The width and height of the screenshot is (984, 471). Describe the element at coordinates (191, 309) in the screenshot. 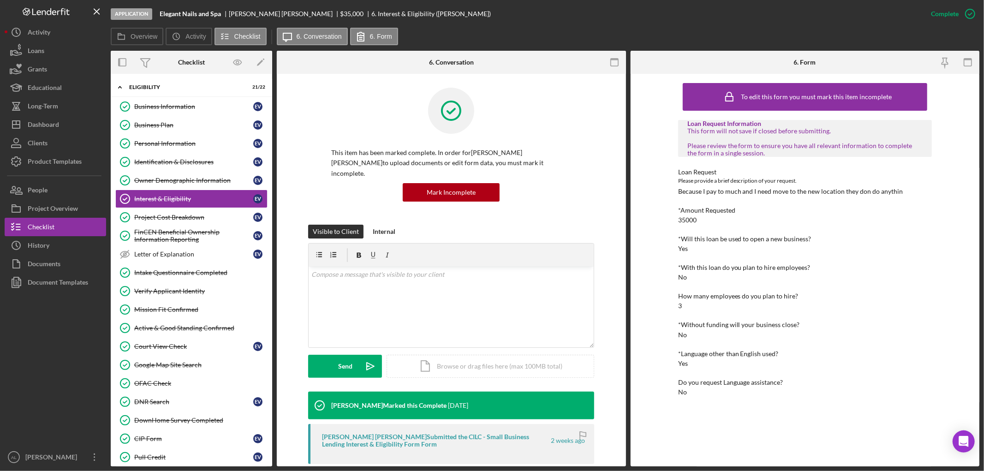

I see `a: Mission Fit Confirmed` at that location.